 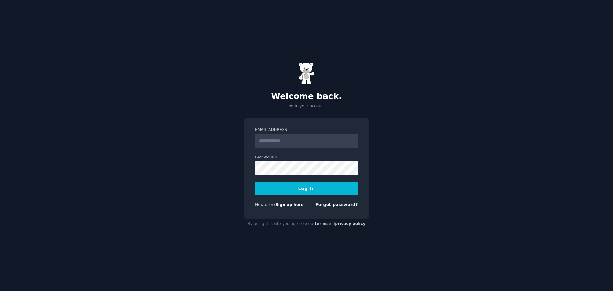 I want to click on a: Sign up here, so click(x=290, y=205).